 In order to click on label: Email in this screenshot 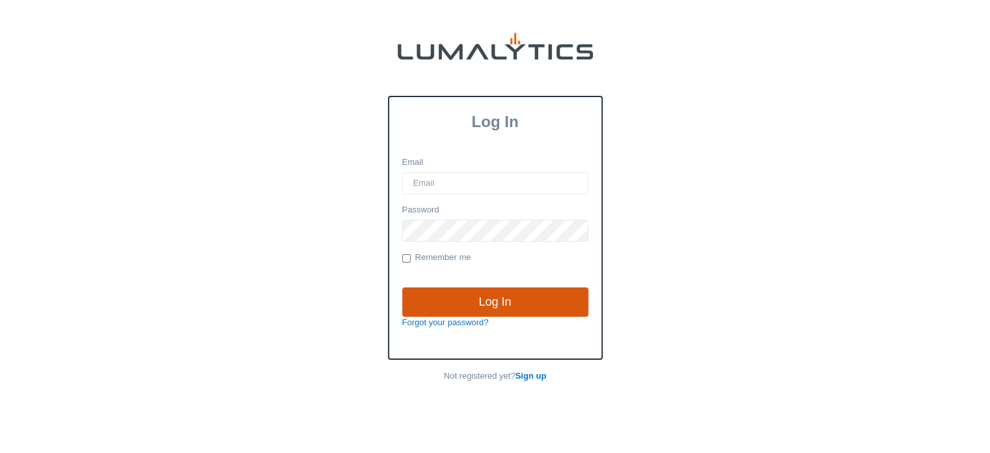, I will do `click(413, 162)`.